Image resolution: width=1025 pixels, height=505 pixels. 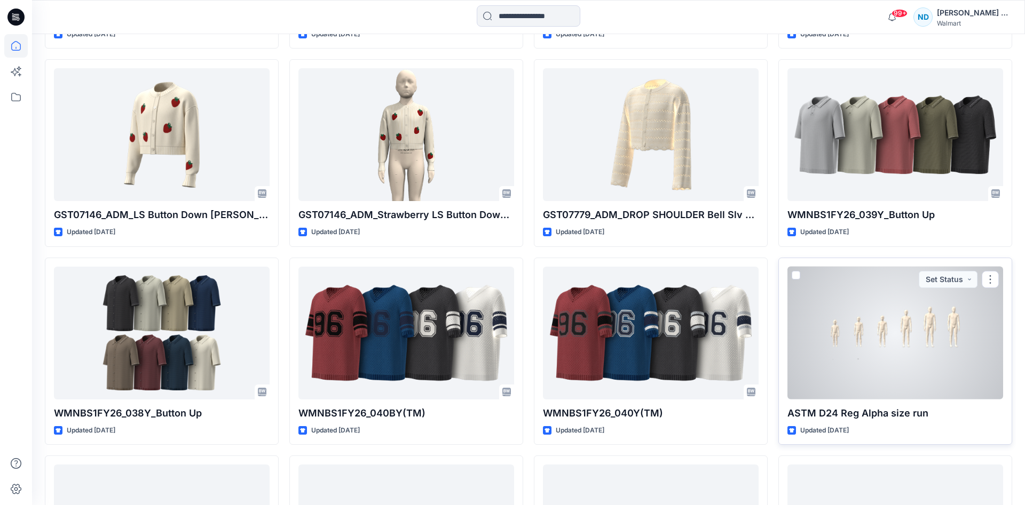 What do you see at coordinates (162, 333) in the screenshot?
I see `a: WMNBS1FY26_038Y_Button Up` at bounding box center [162, 333].